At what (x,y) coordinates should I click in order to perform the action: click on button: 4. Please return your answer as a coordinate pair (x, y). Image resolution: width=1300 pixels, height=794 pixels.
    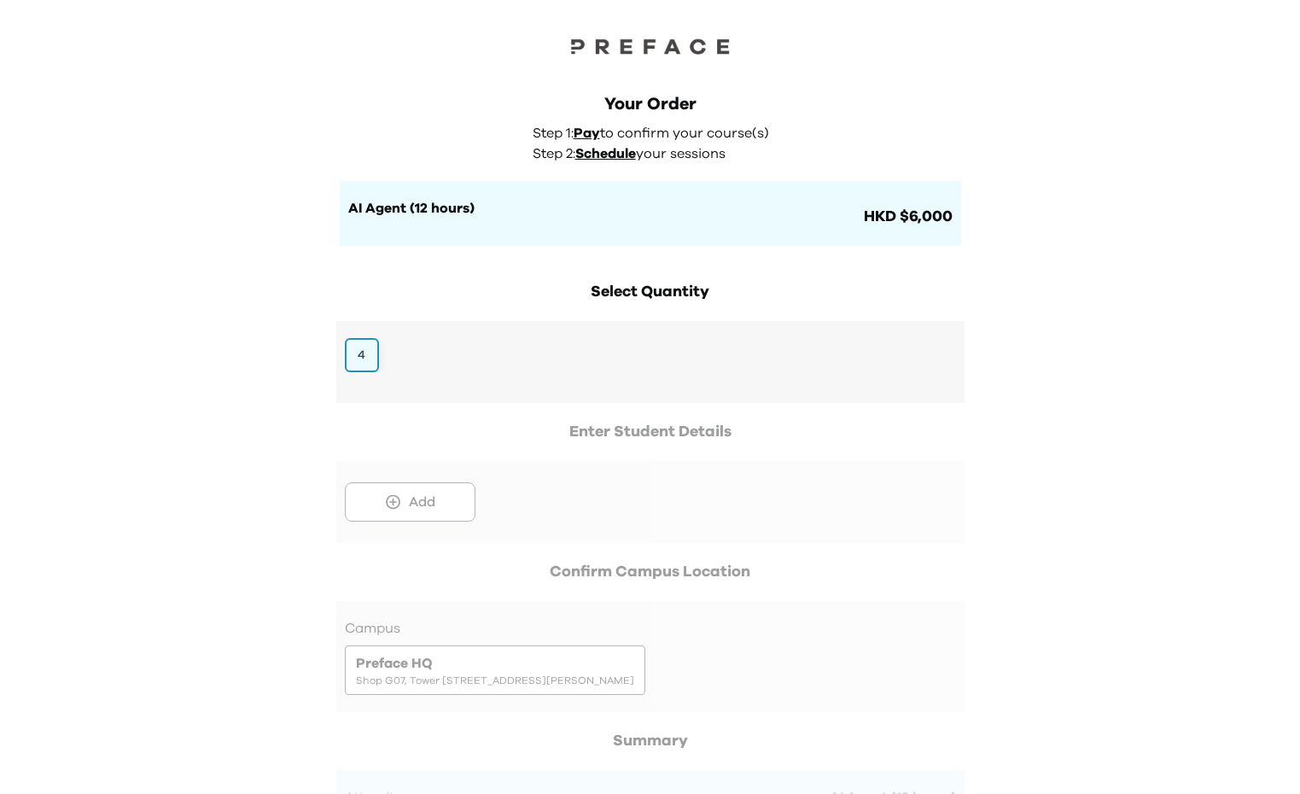
    Looking at the image, I should click on (362, 355).